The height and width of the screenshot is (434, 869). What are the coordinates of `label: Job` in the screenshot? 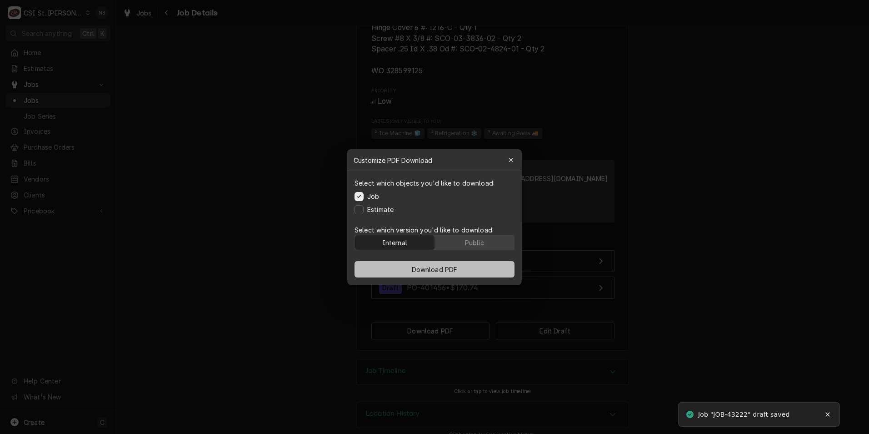 It's located at (373, 196).